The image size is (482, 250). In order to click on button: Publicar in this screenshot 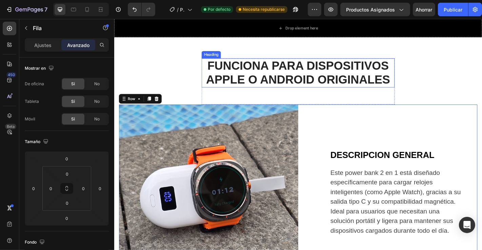, I will do `click(452, 9)`.